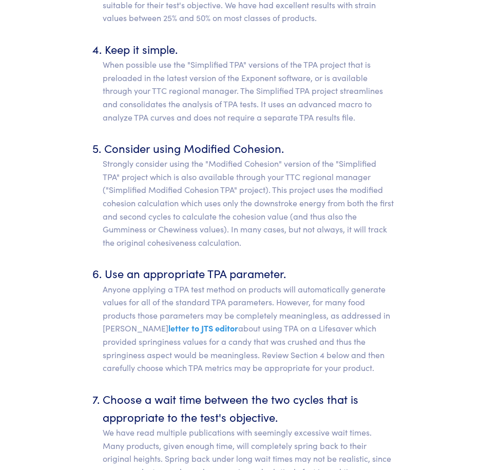 The width and height of the screenshot is (480, 470). What do you see at coordinates (248, 82) in the screenshot?
I see `li: Keep it simple.` at bounding box center [248, 82].